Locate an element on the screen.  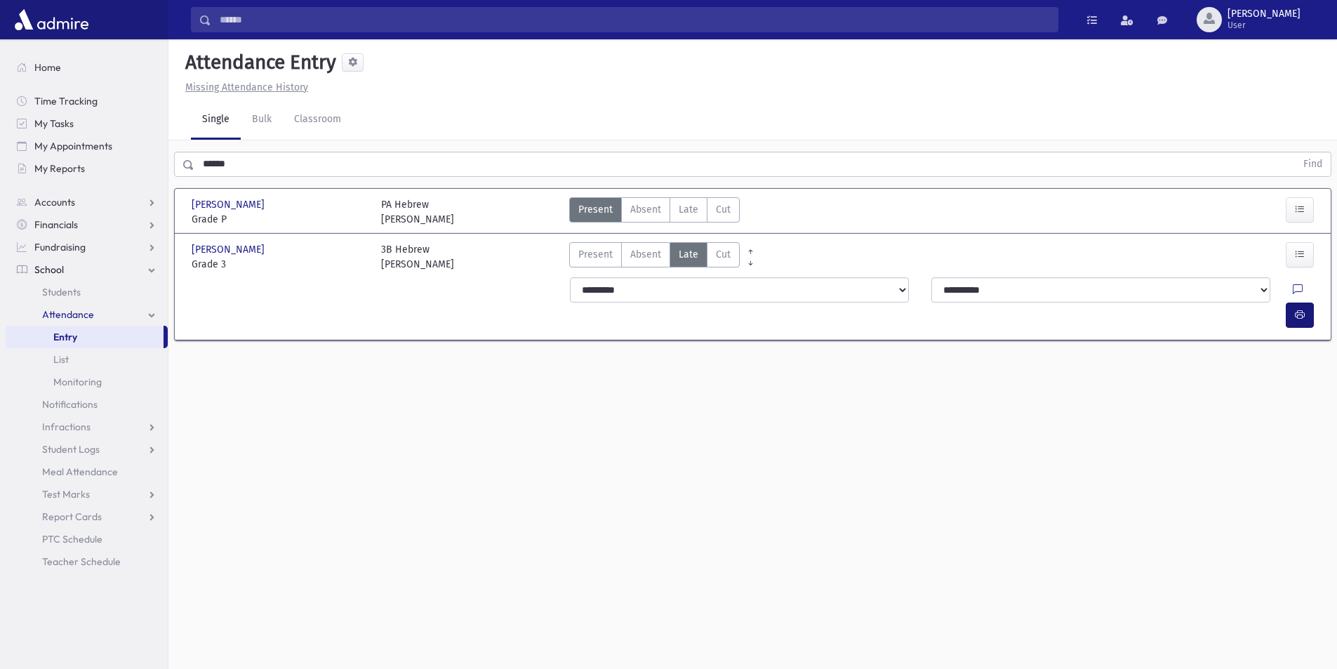
span: Fundraising is located at coordinates (60, 247).